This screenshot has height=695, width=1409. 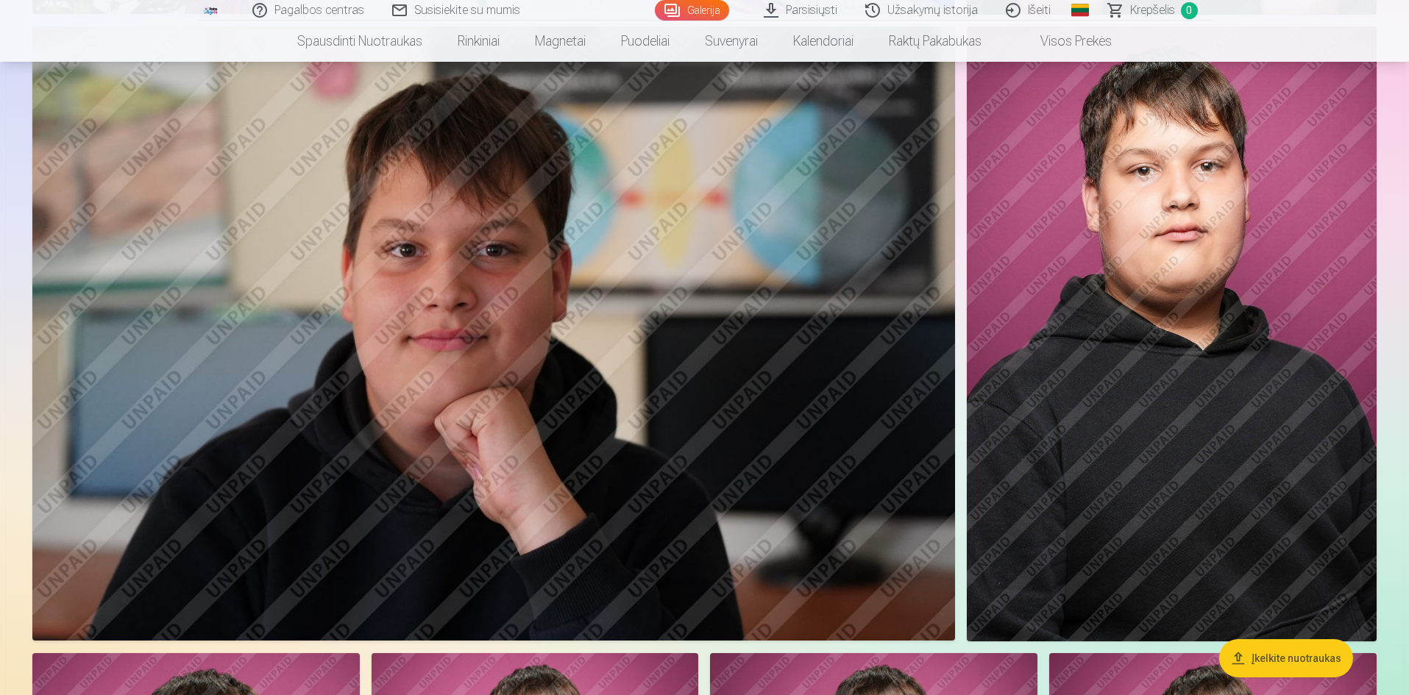 What do you see at coordinates (478, 41) in the screenshot?
I see `a: Rinkiniai` at bounding box center [478, 41].